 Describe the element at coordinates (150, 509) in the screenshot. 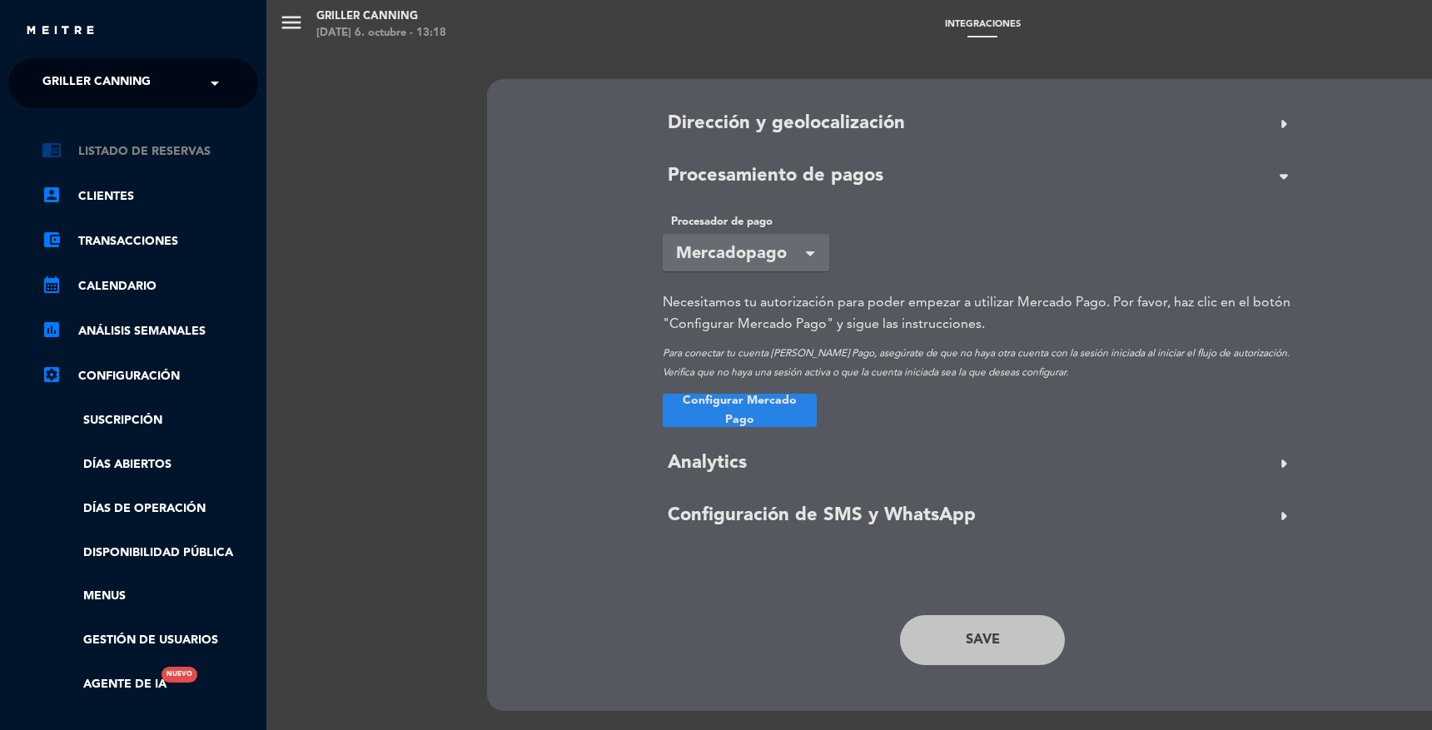

I see `a: Días de Operación` at that location.